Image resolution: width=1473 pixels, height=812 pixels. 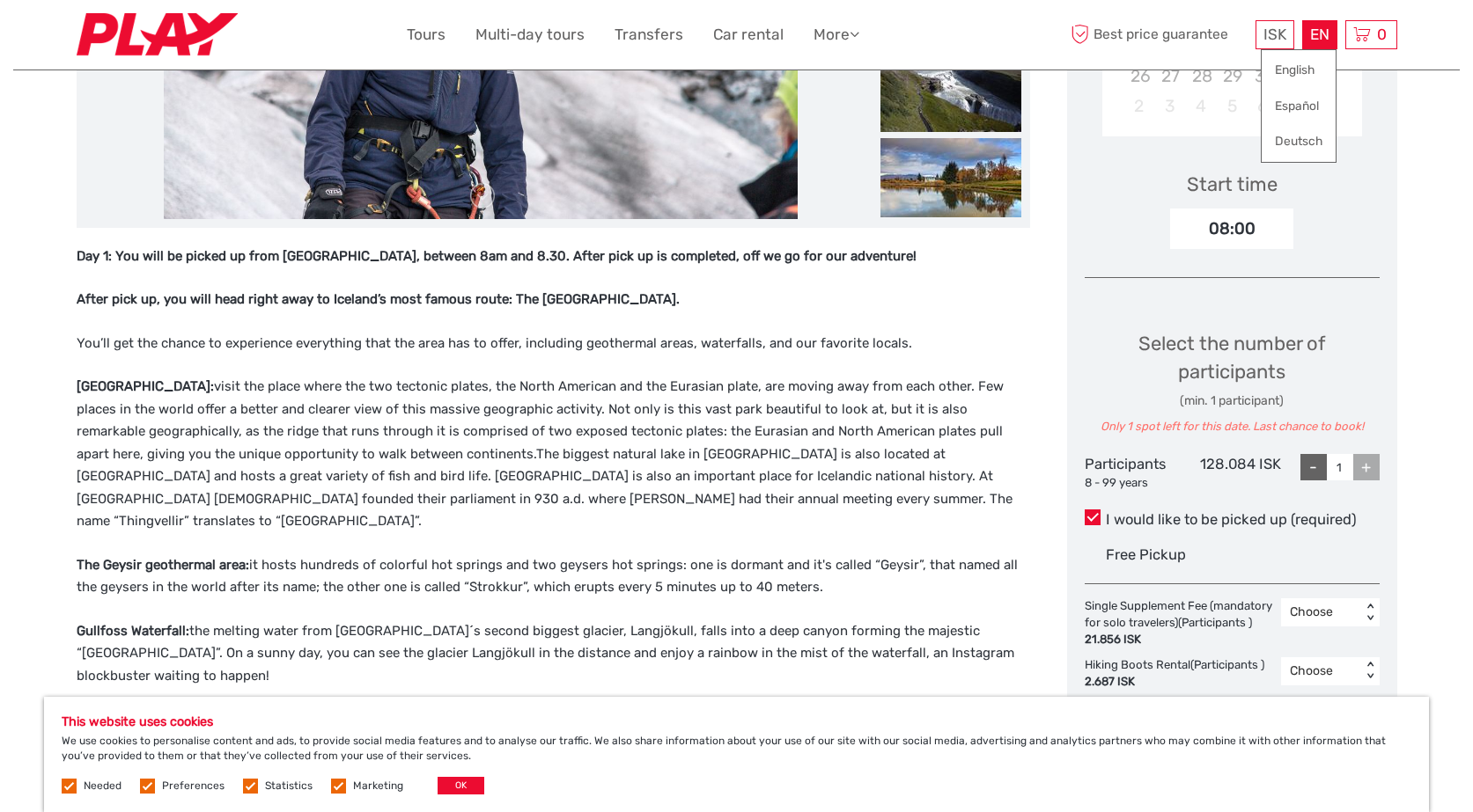 I want to click on div: 2.687 ISK, so click(x=1174, y=682).